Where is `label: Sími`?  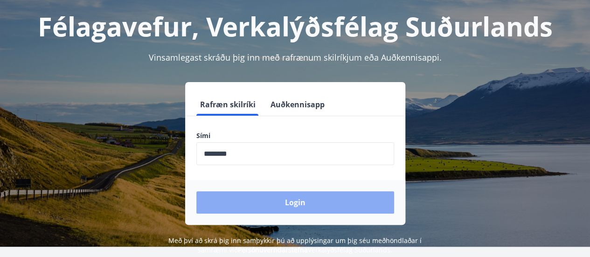
label: Sími is located at coordinates (295, 136).